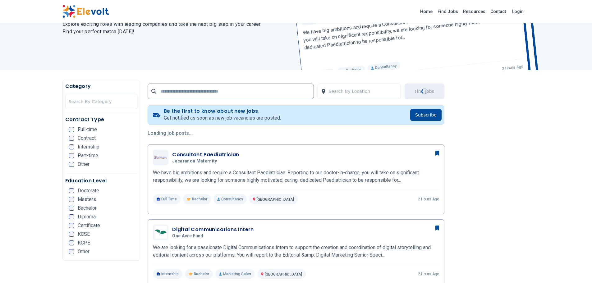  What do you see at coordinates (222, 118) in the screenshot?
I see `p: Get notified as soon as new job vacancies are posted.` at bounding box center [222, 118].